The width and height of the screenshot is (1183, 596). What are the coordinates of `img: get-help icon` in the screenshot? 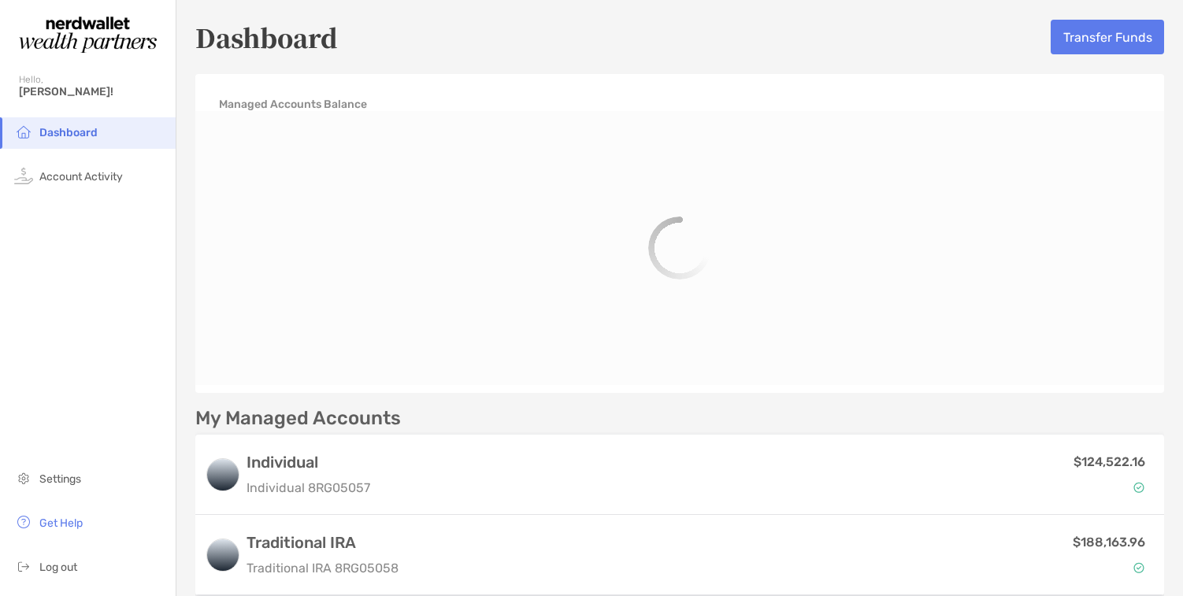 It's located at (24, 522).